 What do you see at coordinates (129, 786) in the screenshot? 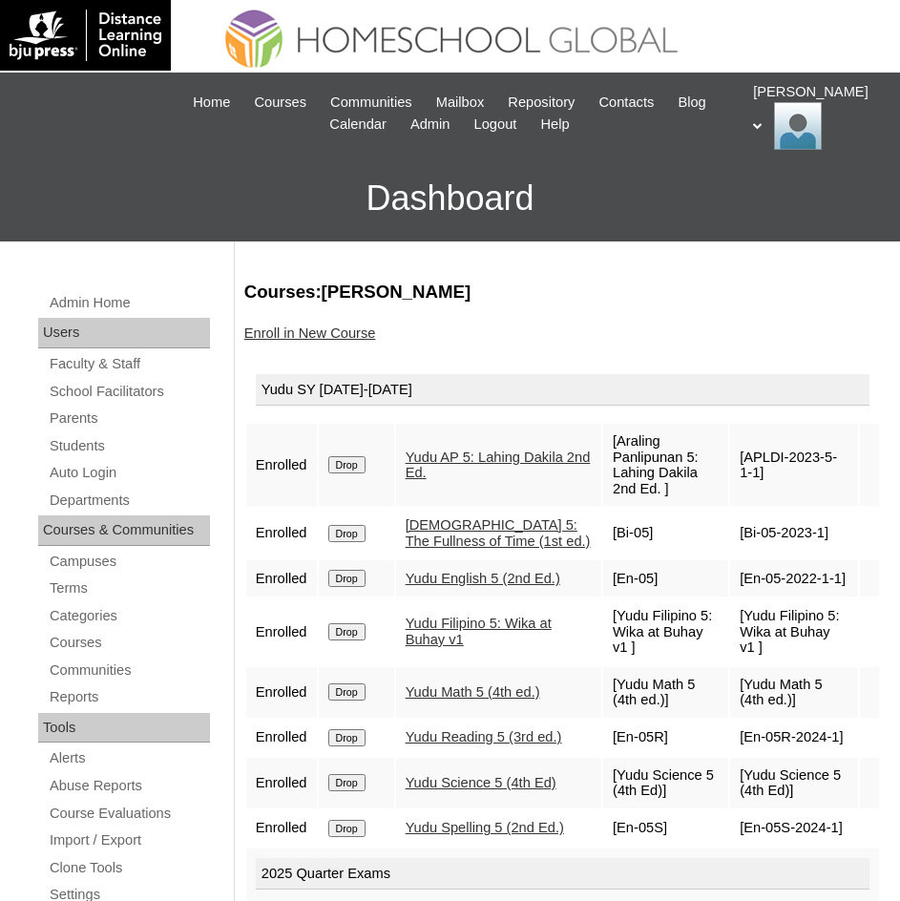
I see `a: Abuse Reports` at bounding box center [129, 786].